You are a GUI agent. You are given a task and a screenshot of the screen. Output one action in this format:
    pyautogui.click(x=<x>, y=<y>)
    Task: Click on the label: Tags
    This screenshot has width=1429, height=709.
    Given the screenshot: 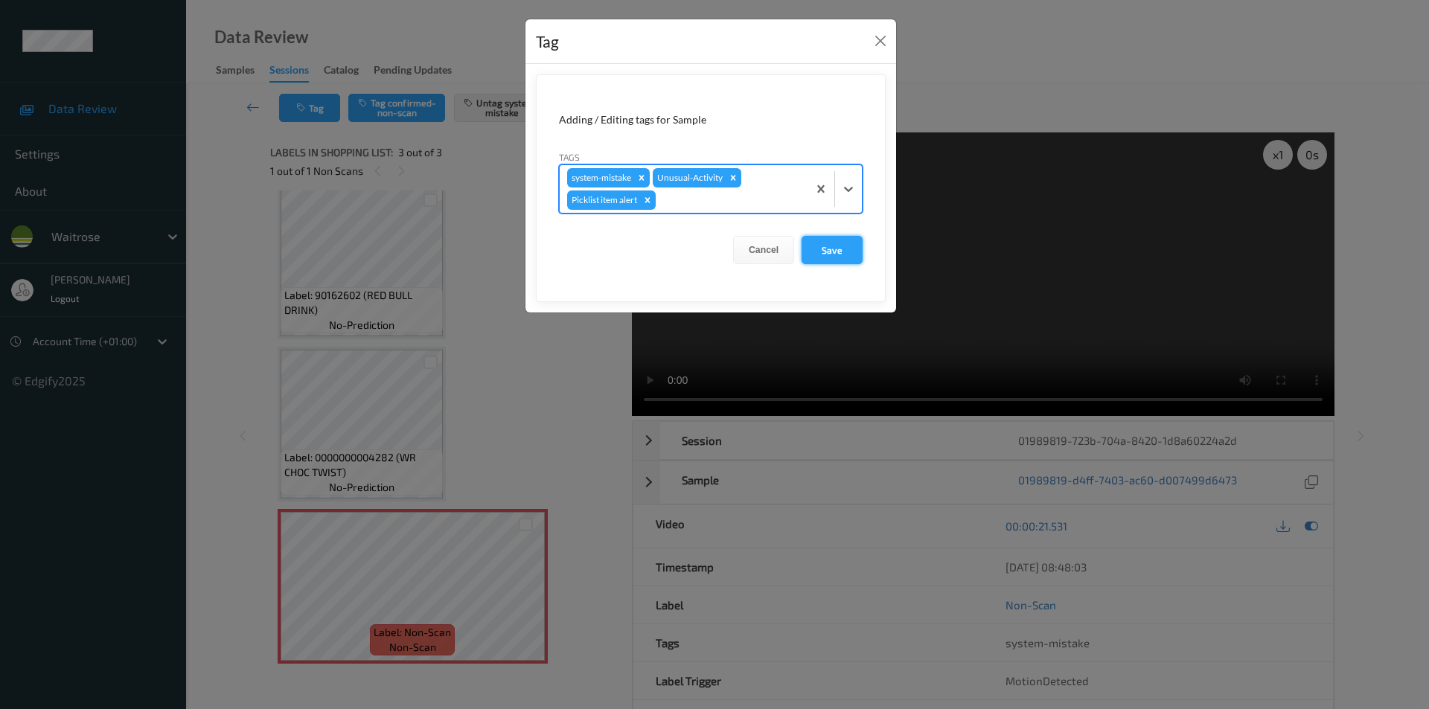 What is the action you would take?
    pyautogui.click(x=569, y=157)
    